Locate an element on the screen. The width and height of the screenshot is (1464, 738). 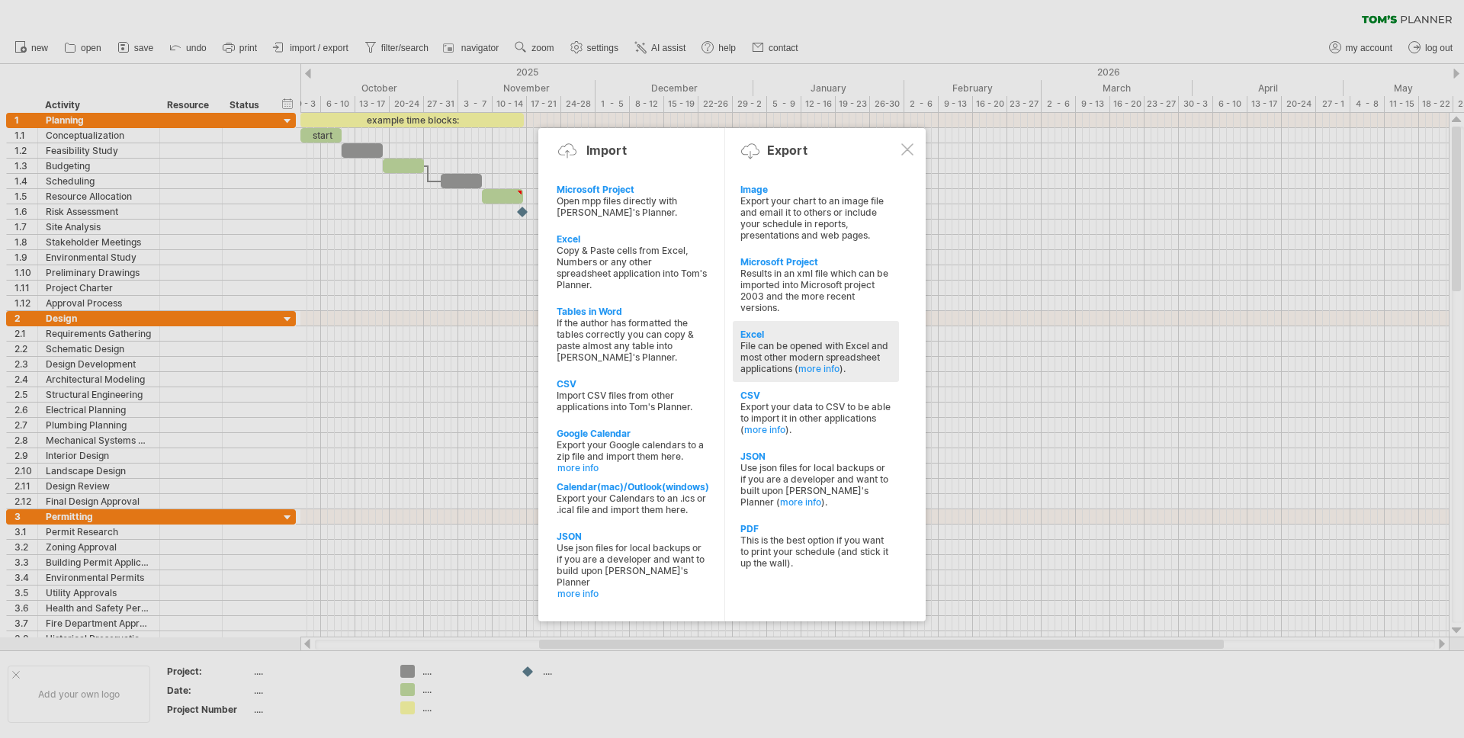
div: PDF is located at coordinates (816, 529).